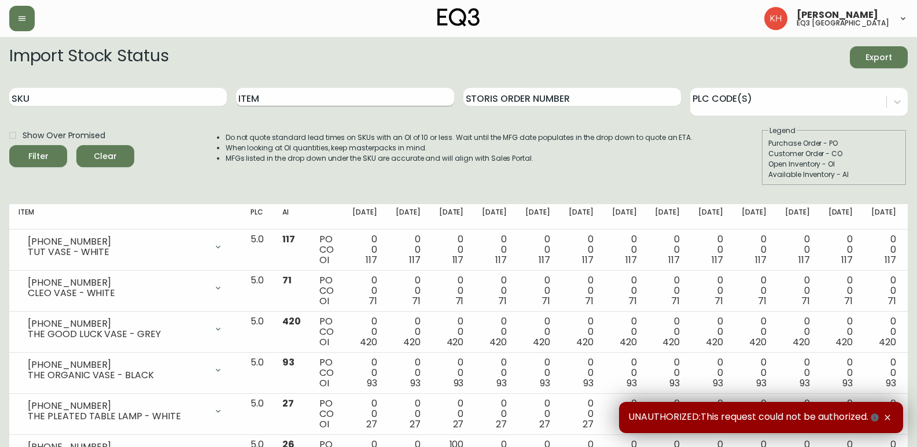  What do you see at coordinates (326, 332) in the screenshot?
I see `div: PO CO` at bounding box center [326, 332].